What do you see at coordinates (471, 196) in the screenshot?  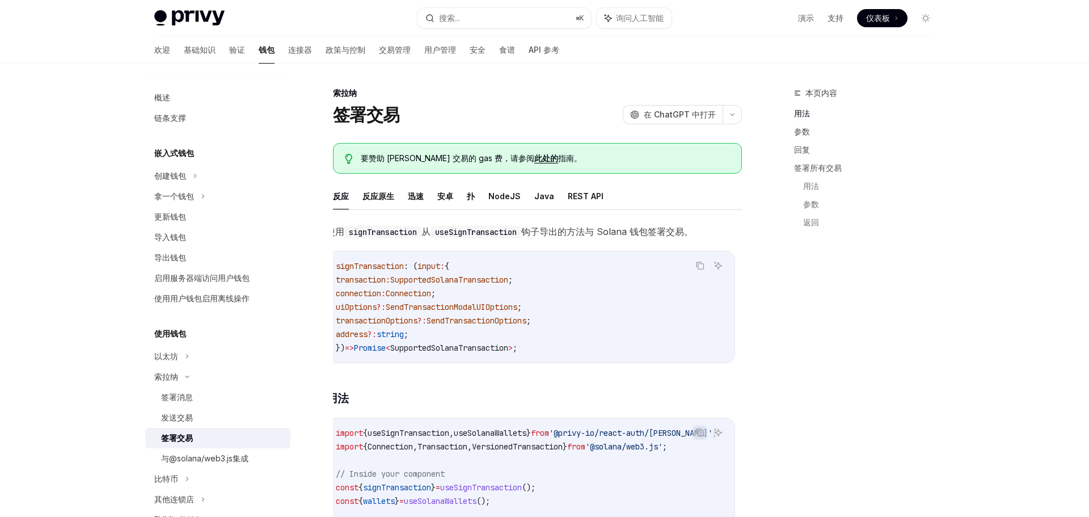 I see `font: 扑` at bounding box center [471, 196].